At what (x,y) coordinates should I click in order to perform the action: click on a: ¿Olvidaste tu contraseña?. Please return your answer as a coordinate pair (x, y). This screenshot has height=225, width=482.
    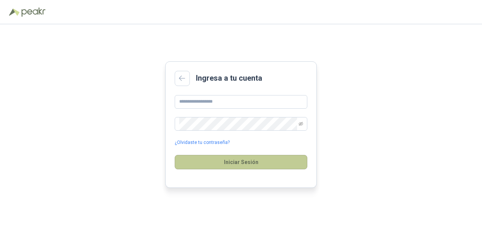
    Looking at the image, I should click on (202, 142).